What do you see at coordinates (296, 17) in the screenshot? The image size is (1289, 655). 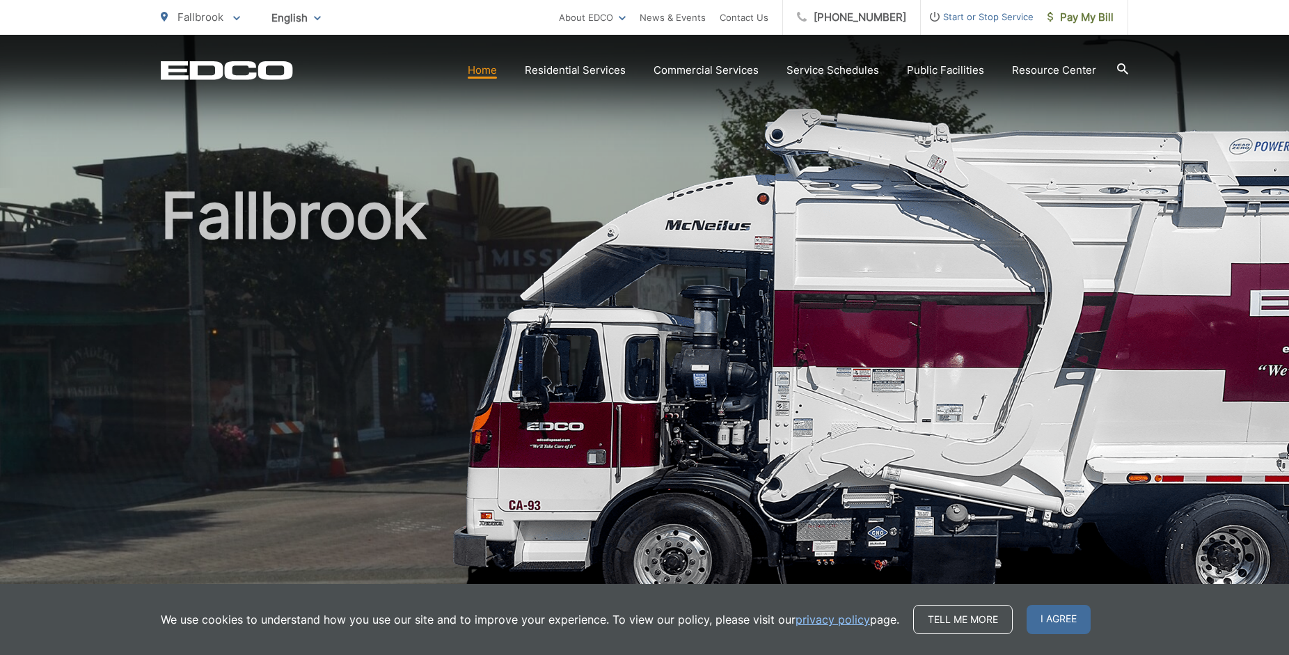 I see `span: English` at bounding box center [296, 17].